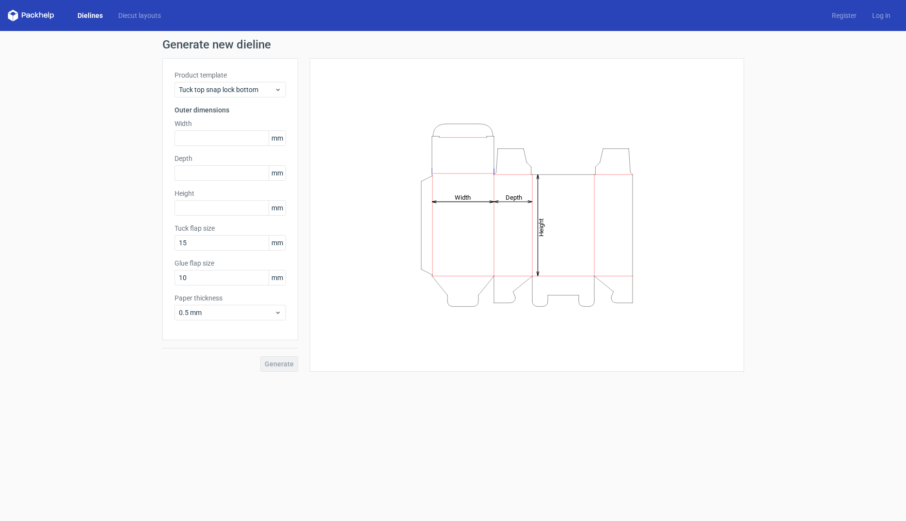  Describe the element at coordinates (453, 45) in the screenshot. I see `h1: Generate new dieline` at that location.